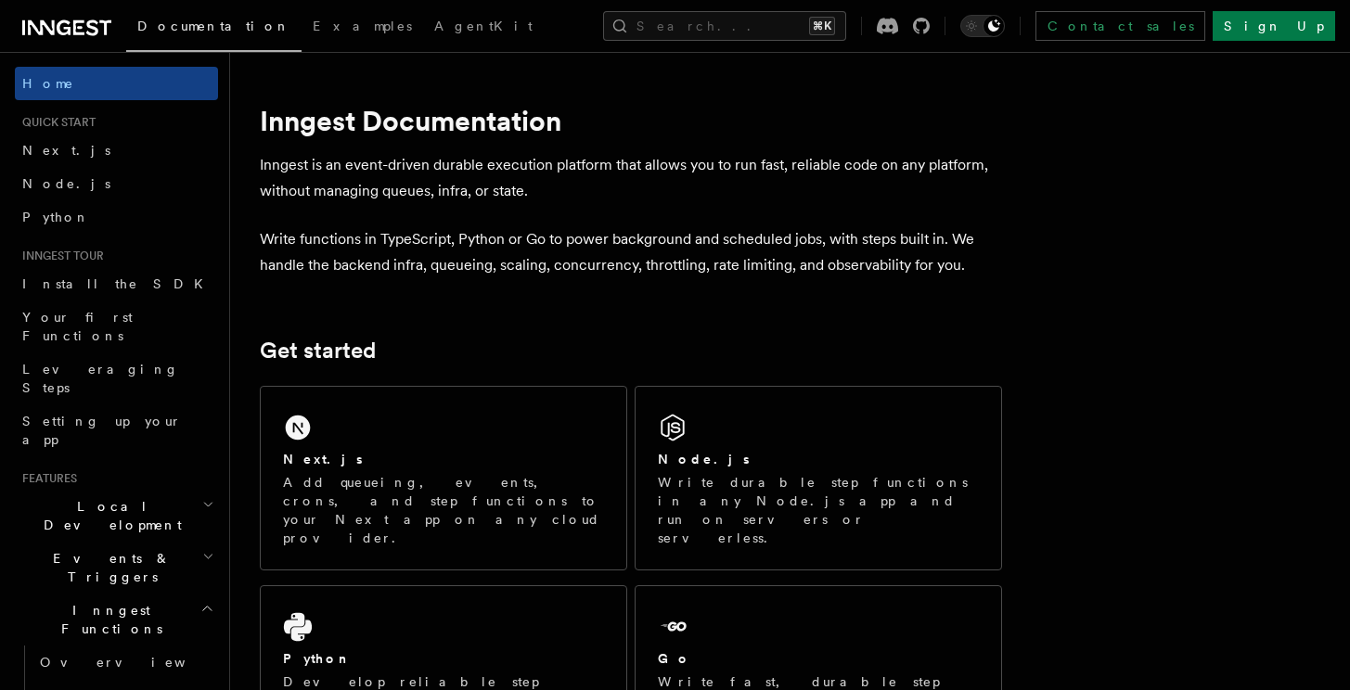  Describe the element at coordinates (100, 378) in the screenshot. I see `span: Leveraging Steps` at that location.